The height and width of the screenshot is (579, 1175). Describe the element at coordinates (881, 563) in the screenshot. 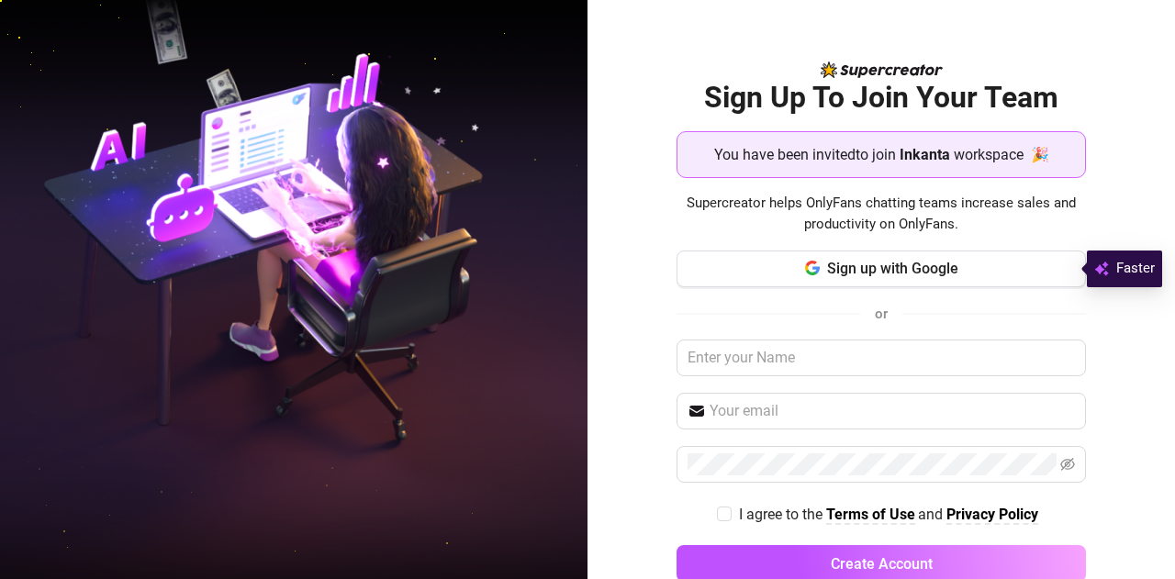

I see `span: Create Account` at that location.